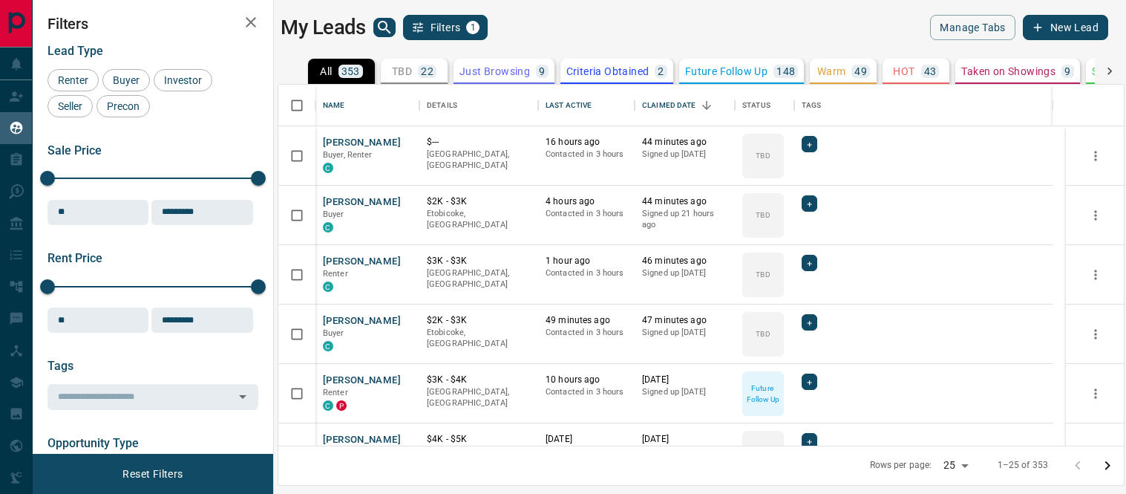  Describe the element at coordinates (70, 106) in the screenshot. I see `span: Seller` at that location.